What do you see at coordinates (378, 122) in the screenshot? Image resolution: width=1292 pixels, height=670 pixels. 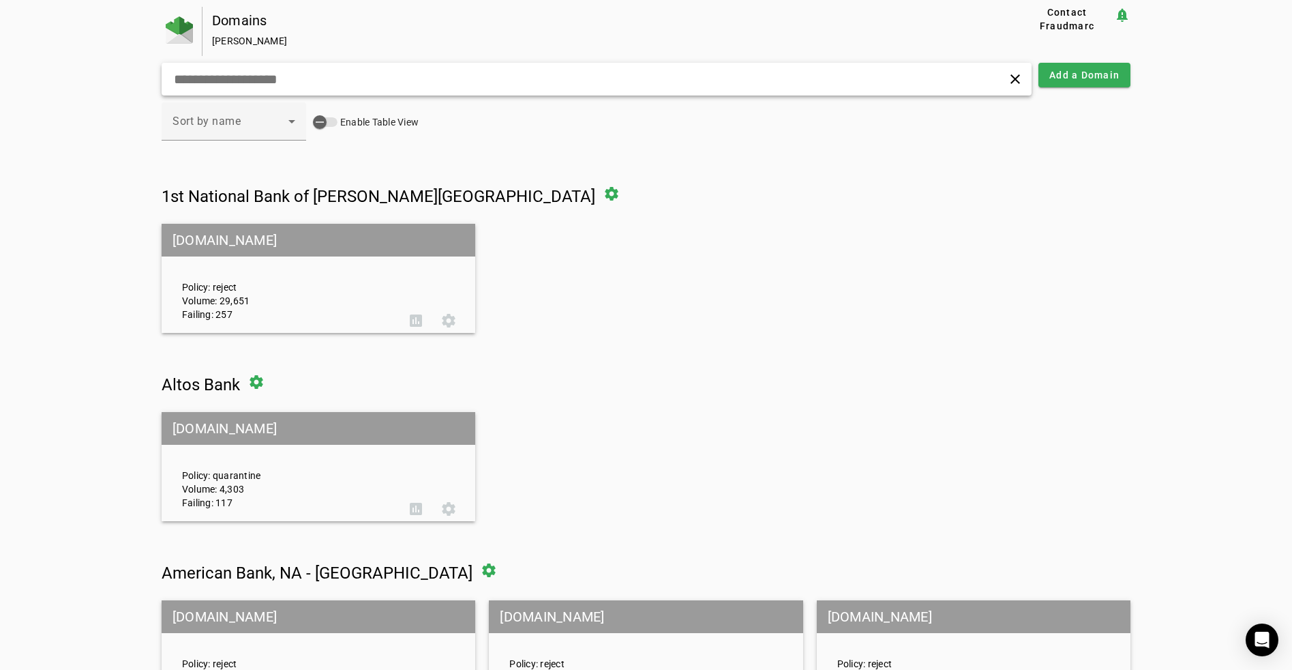 I see `label: Enable Table View` at bounding box center [378, 122].